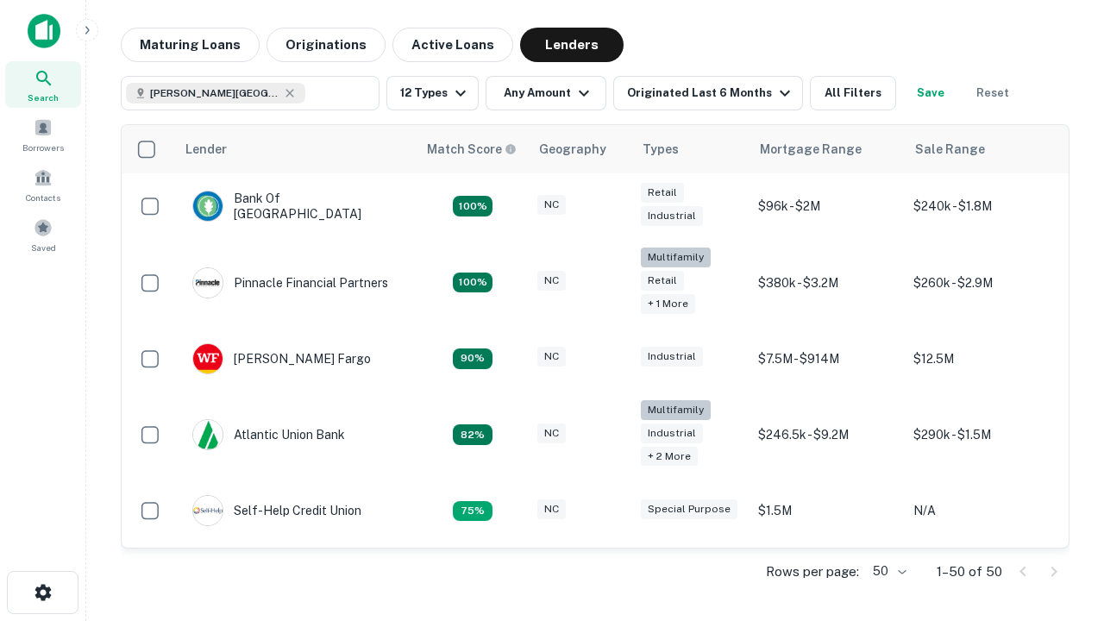 This screenshot has width=1104, height=621. I want to click on button: Originated Last 6 Months, so click(708, 93).